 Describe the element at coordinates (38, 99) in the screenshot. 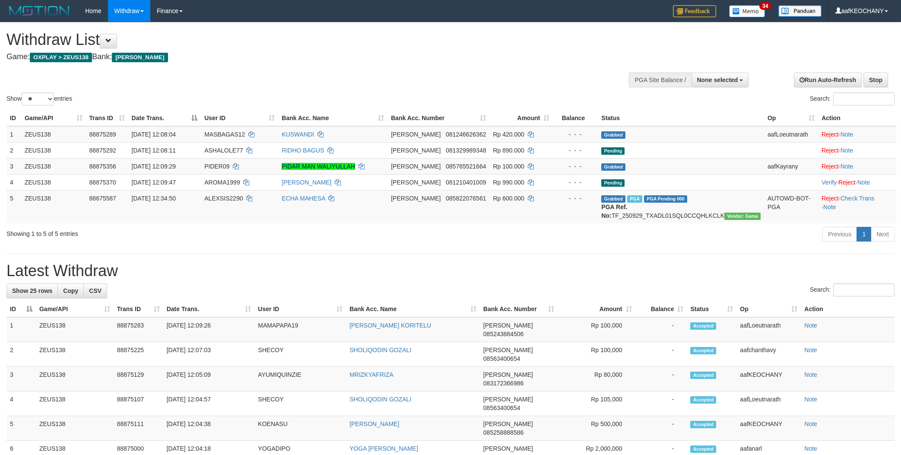

I see `select: Showentries` at that location.